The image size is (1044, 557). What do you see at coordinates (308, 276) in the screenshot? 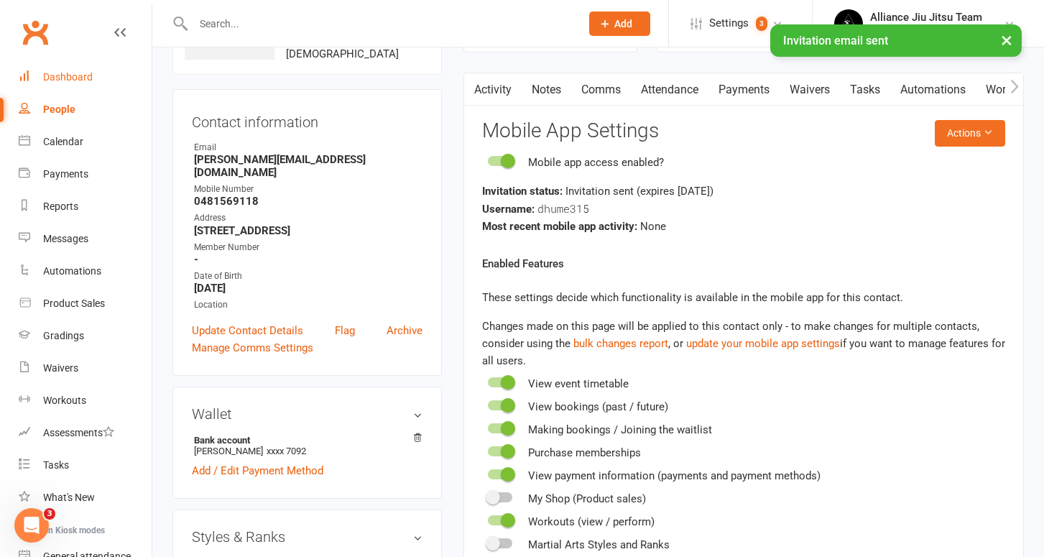
I see `div: Date of Birth` at bounding box center [308, 276].